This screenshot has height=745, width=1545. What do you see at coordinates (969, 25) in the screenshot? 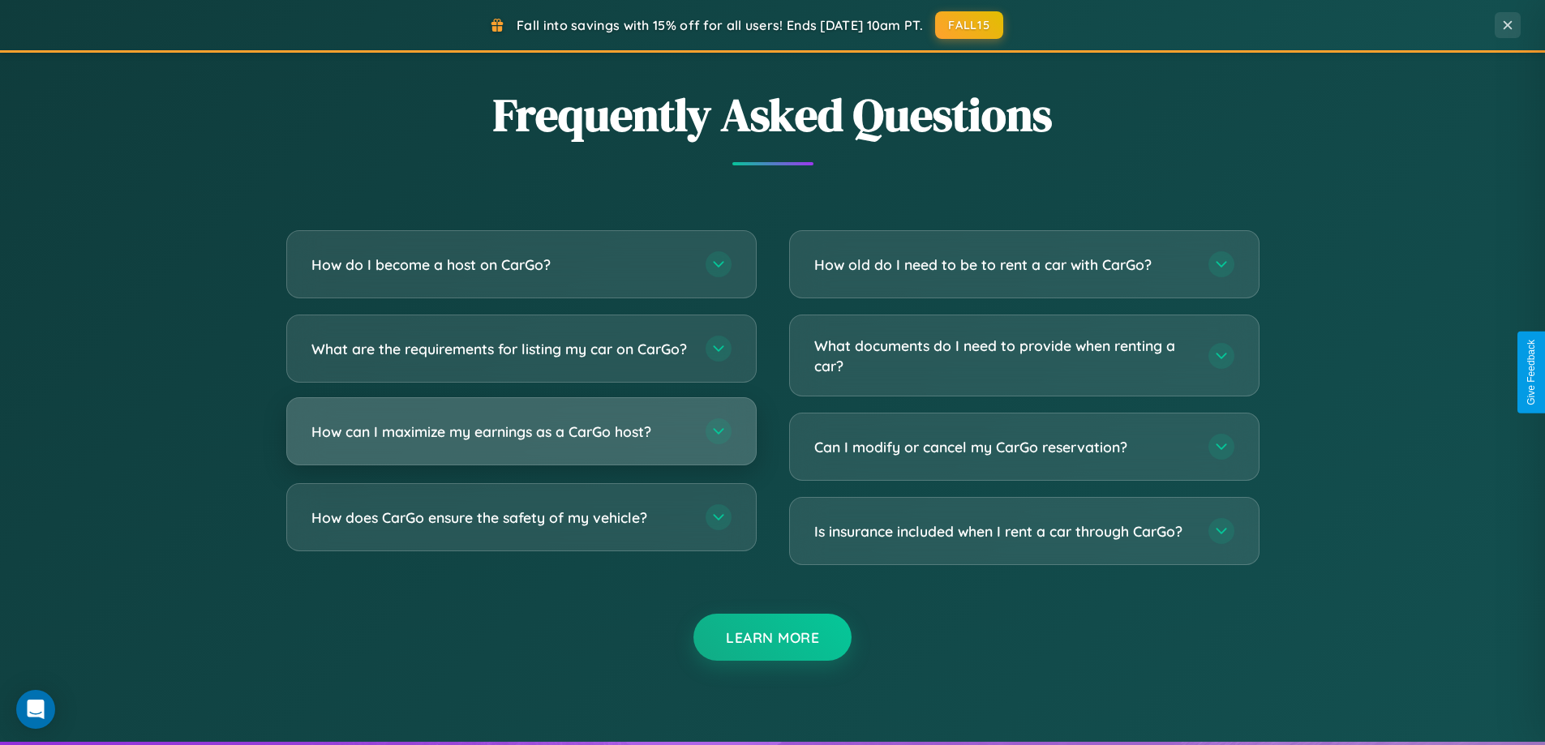
I see `button: FALL15` at bounding box center [969, 25].